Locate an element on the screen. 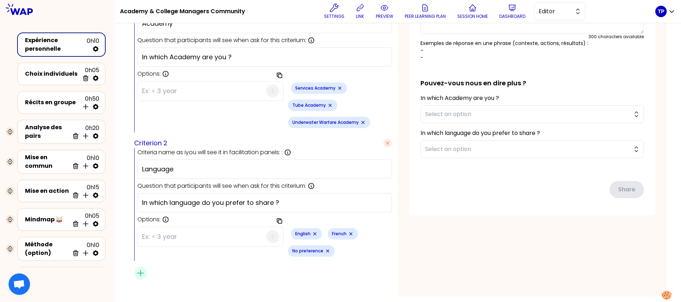 This screenshot has height=302, width=681. div: Mise en commun is located at coordinates (47, 162).